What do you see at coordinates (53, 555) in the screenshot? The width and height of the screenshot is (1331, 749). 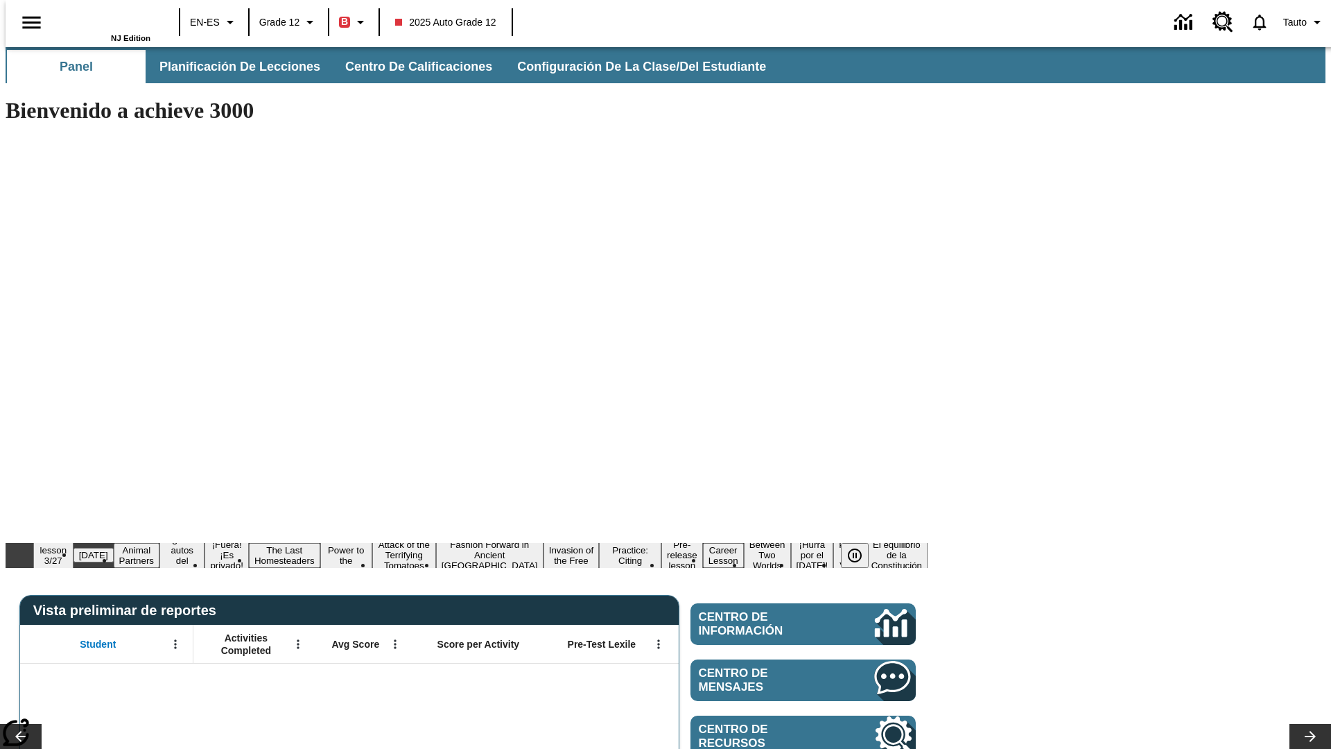 I see `button: Slide 1 Test lesson 3/27 en` at bounding box center [53, 555].